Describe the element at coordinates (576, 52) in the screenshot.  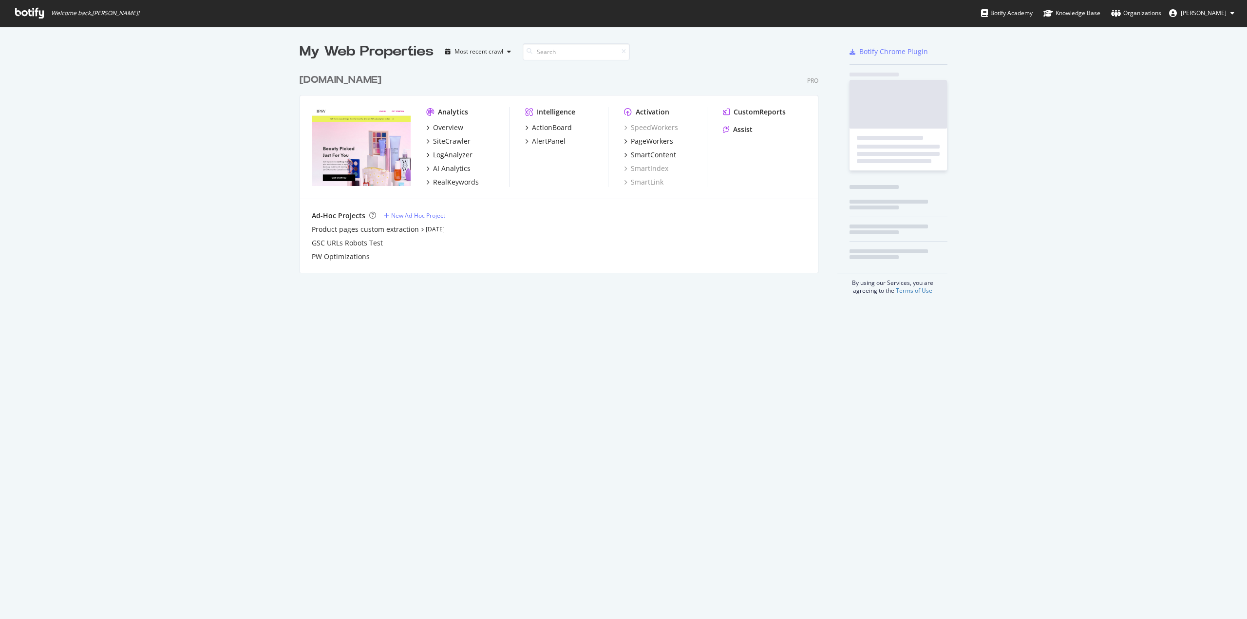
I see `input: Search` at that location.